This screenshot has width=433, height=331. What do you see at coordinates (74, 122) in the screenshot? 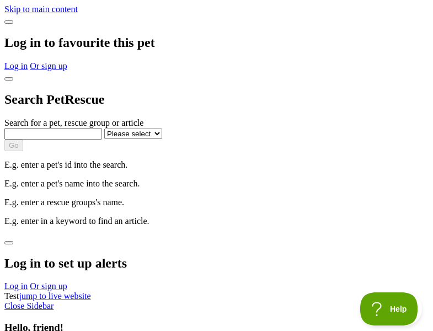
I see `label: Search for a pet, rescue group or article` at bounding box center [74, 122].